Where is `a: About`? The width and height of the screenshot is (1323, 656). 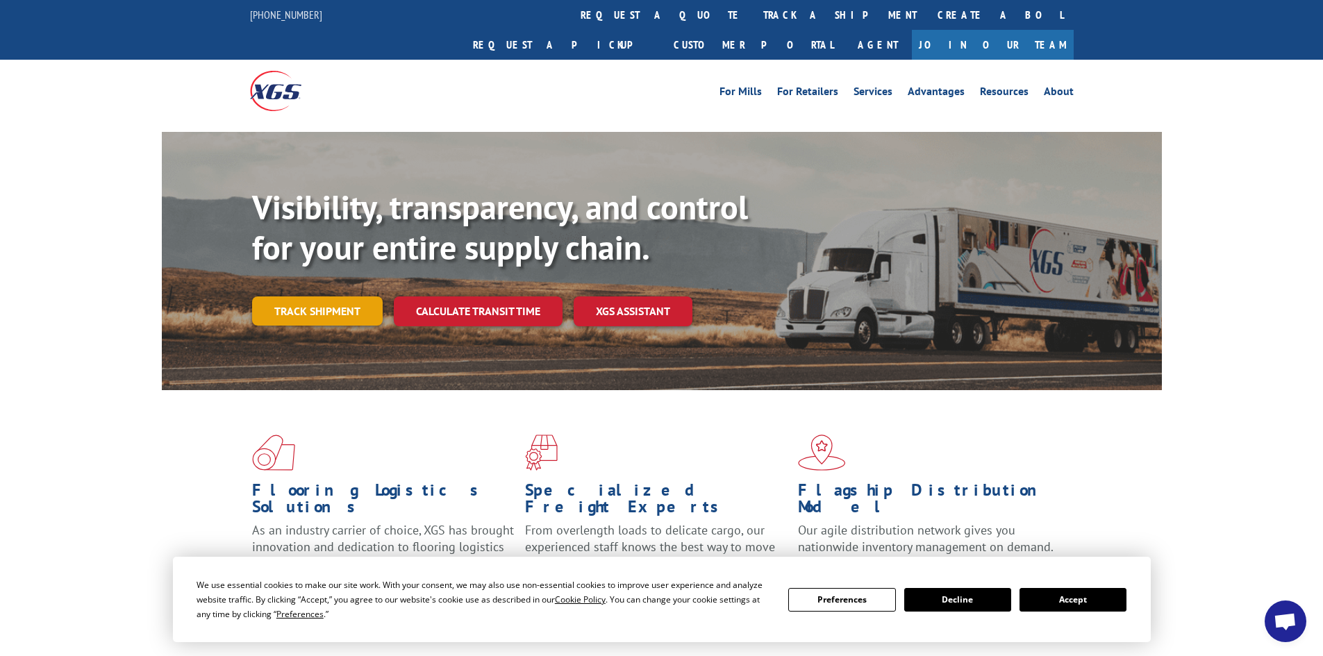
a: About is located at coordinates (1059, 94).